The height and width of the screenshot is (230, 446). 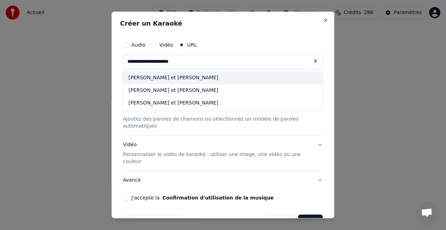 I want to click on div: Paroles, so click(x=132, y=110).